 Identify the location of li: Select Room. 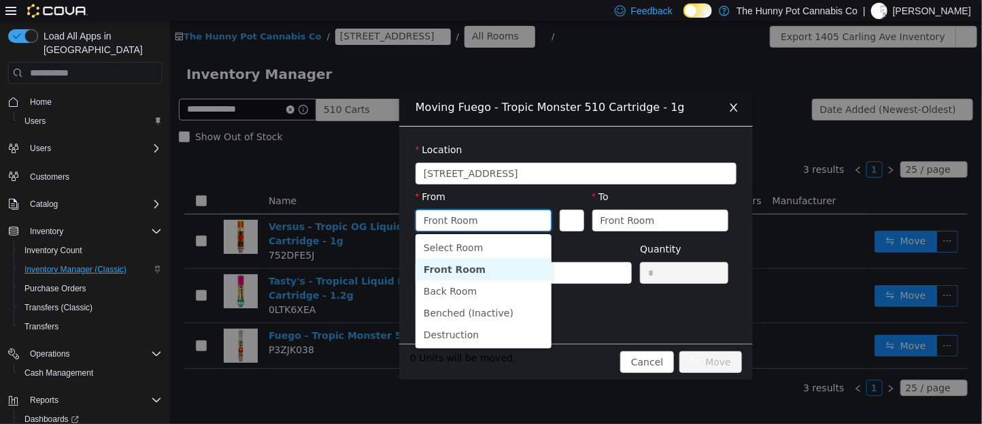
(314, 226).